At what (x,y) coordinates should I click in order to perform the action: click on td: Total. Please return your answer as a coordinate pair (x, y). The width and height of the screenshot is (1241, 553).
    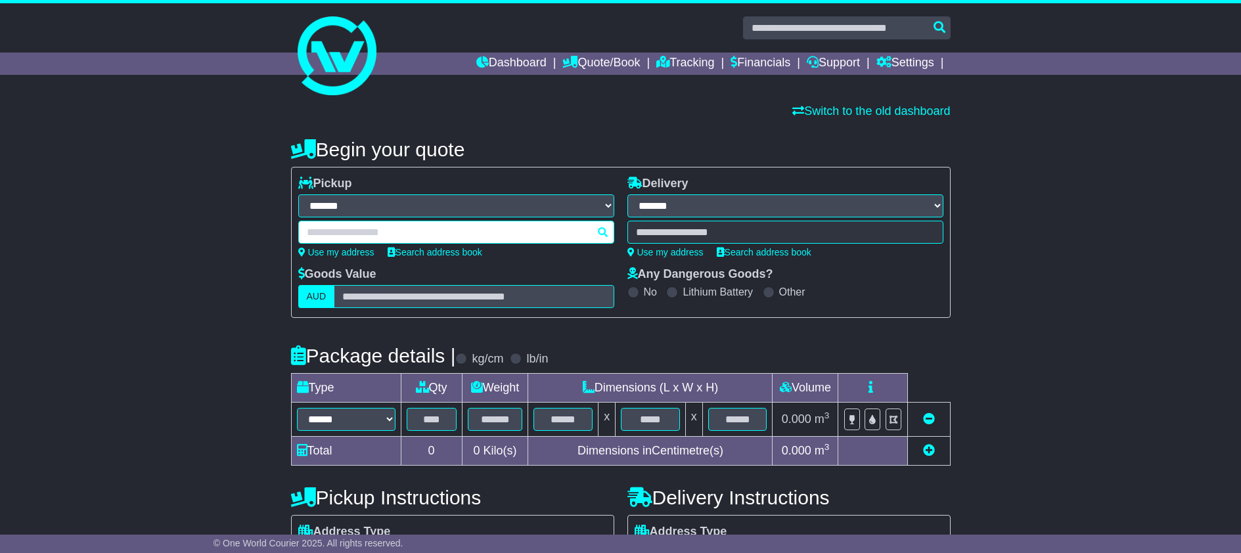
    Looking at the image, I should click on (346, 451).